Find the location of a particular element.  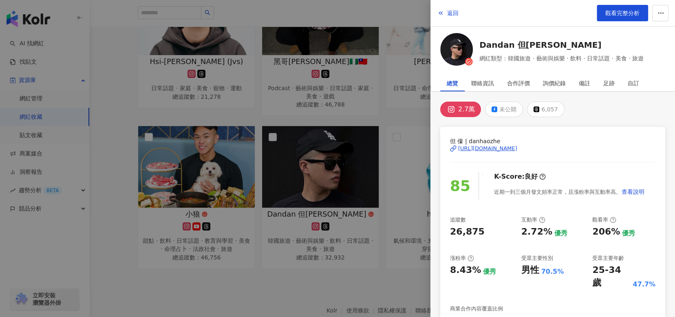

div: 商業合作內容覆蓋比例 is located at coordinates (477, 309).